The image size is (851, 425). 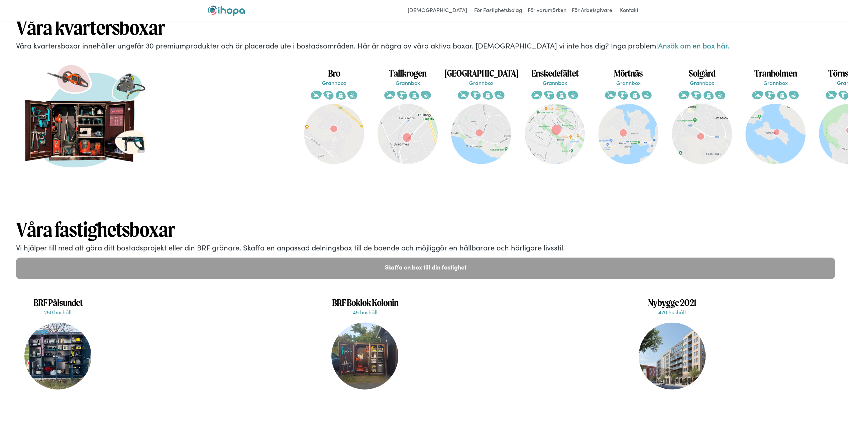 I want to click on h1: Tranholmen, so click(x=776, y=73).